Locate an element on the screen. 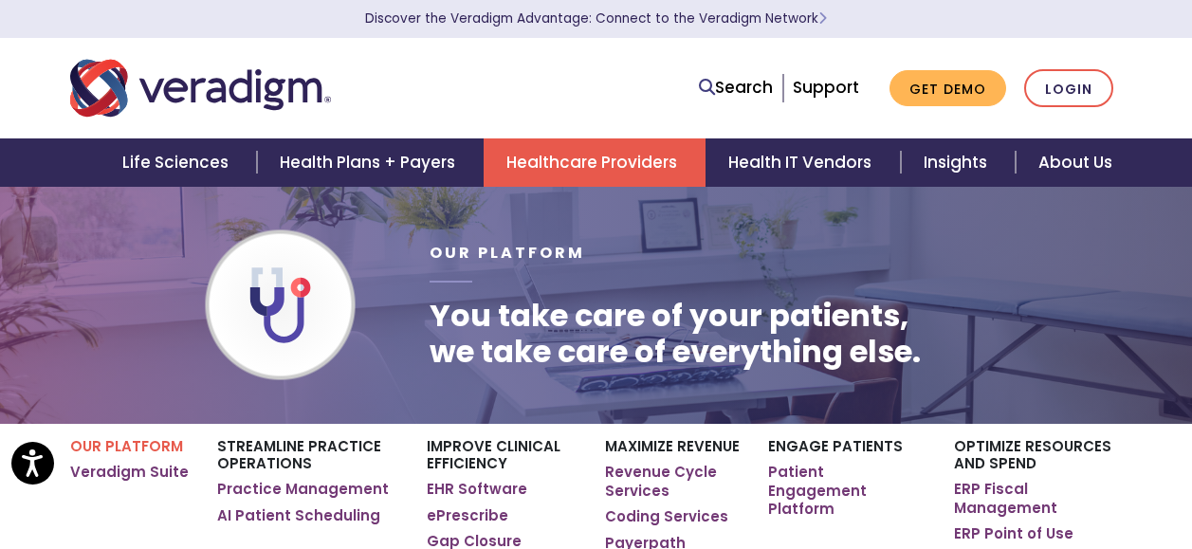 Image resolution: width=1192 pixels, height=549 pixels. img: Veradigm logo is located at coordinates (200, 88).